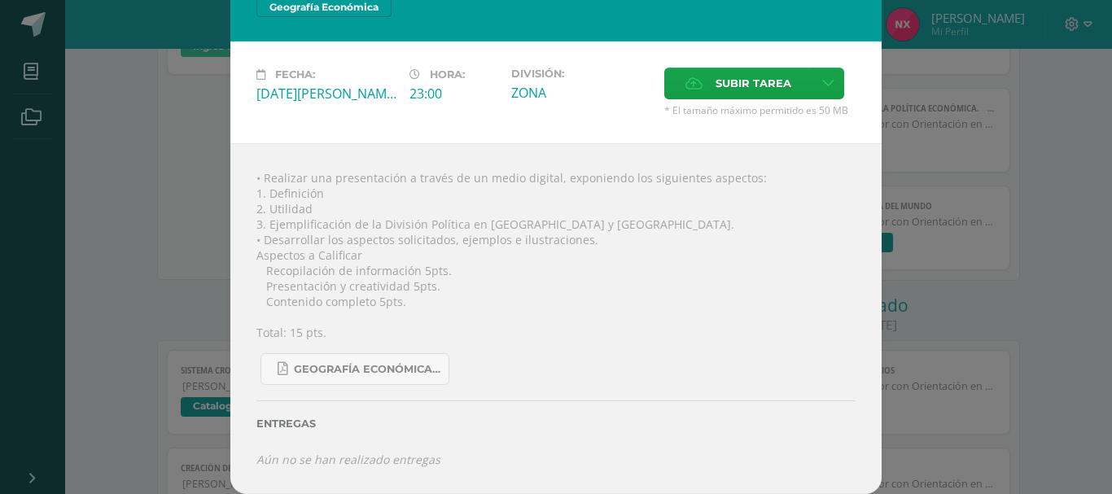 This screenshot has width=1112, height=494. What do you see at coordinates (453, 94) in the screenshot?
I see `div: 23:00` at bounding box center [453, 94].